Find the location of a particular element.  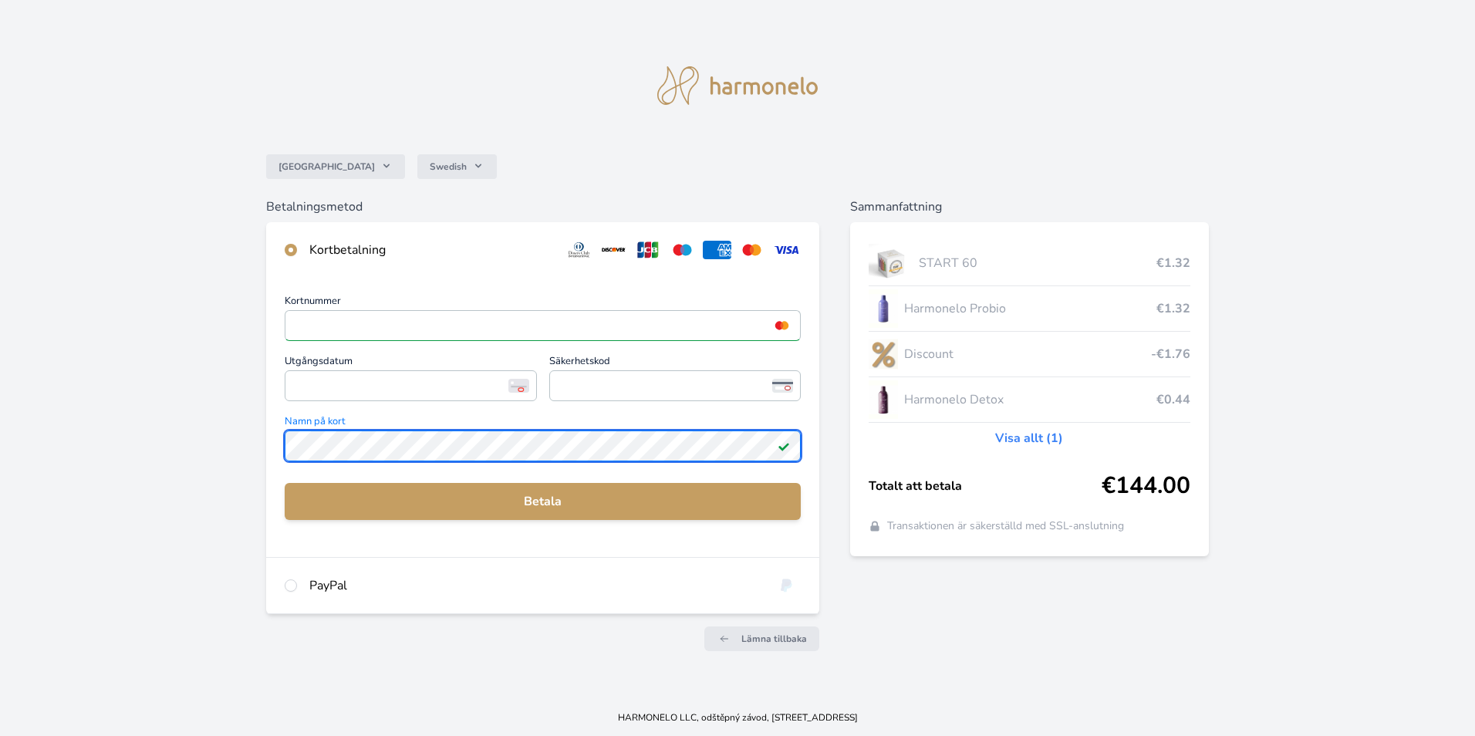

img: jcb.svg is located at coordinates (648, 250).